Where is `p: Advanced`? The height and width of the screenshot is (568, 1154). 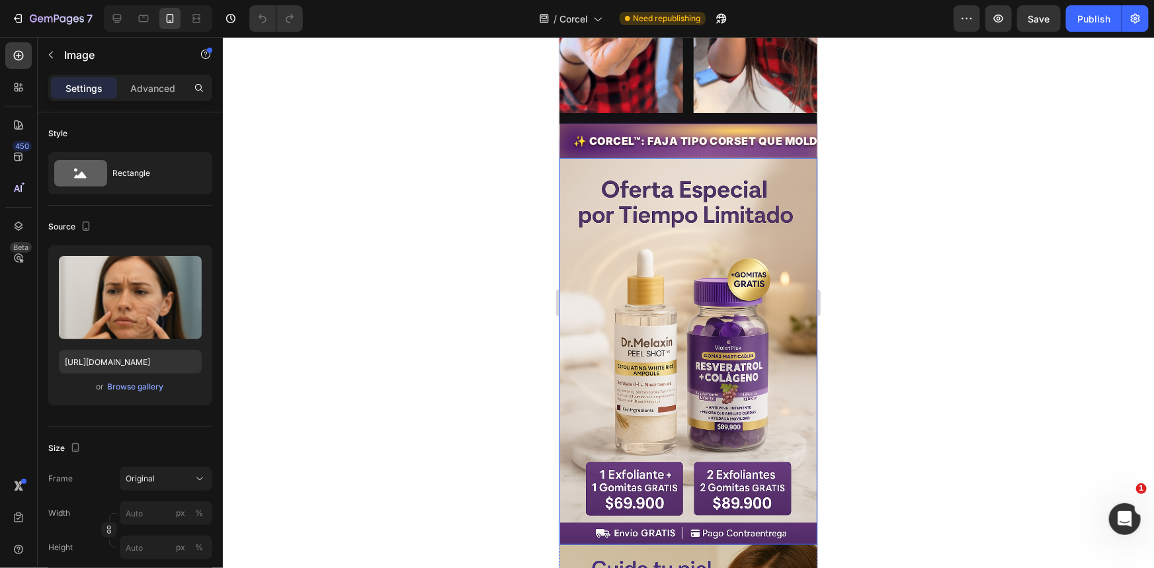 p: Advanced is located at coordinates (153, 88).